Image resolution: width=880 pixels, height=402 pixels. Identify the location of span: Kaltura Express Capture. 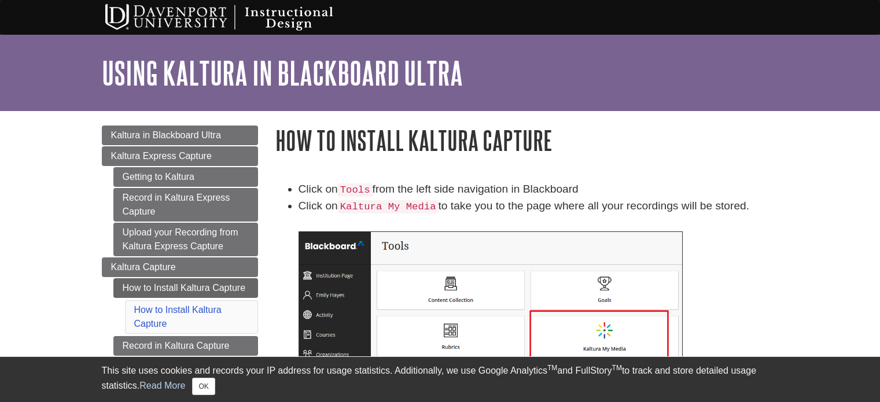
(161, 156).